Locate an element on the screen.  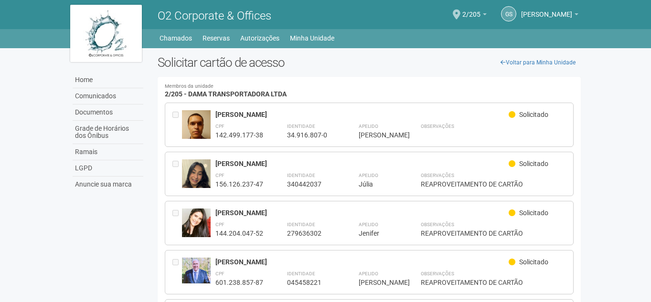
div: 34.916.807-0 is located at coordinates (311, 135).